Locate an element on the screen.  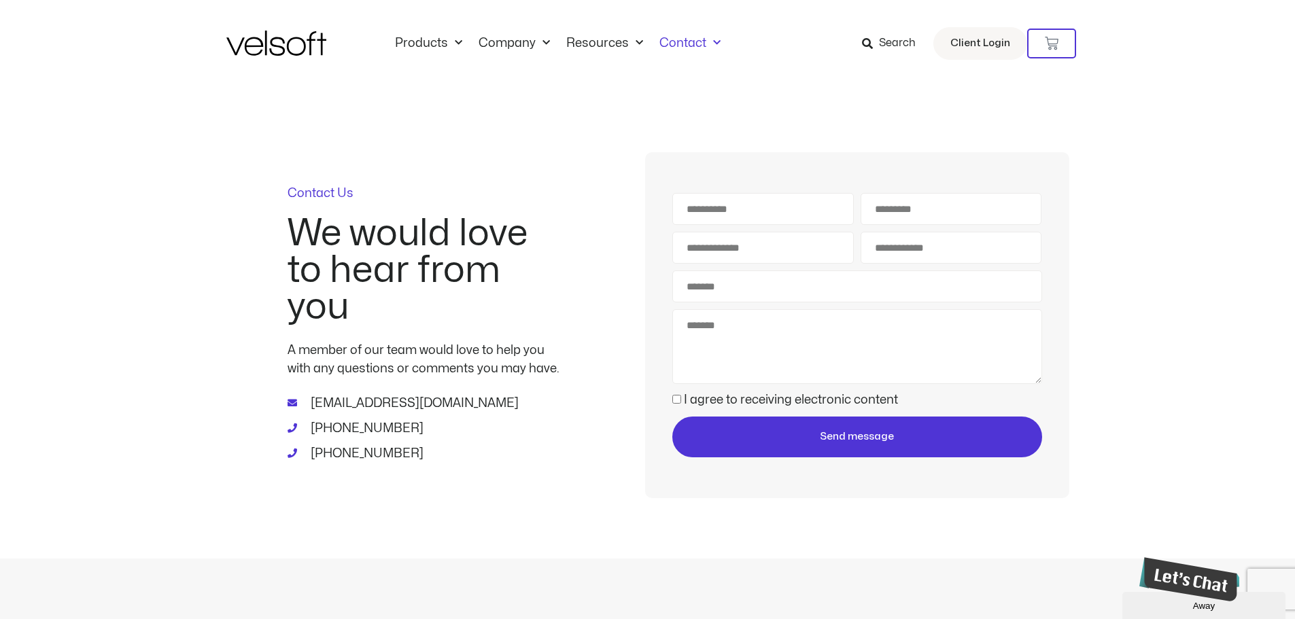
span: Send message is located at coordinates (857, 437).